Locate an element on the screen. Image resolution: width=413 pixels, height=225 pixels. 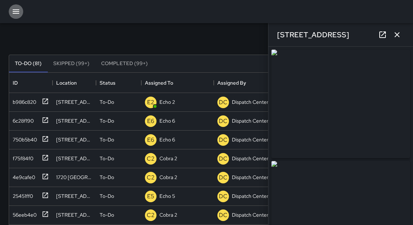
div: 1717 Telegraph Avenue is located at coordinates (74, 196).